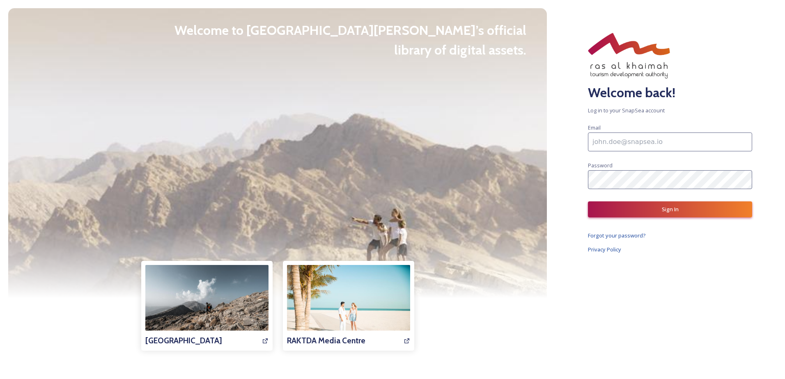  Describe the element at coordinates (349, 306) in the screenshot. I see `img: 7e8a814c-968e-46a8-ba33-ea04b7243a5d.jpg` at that location.